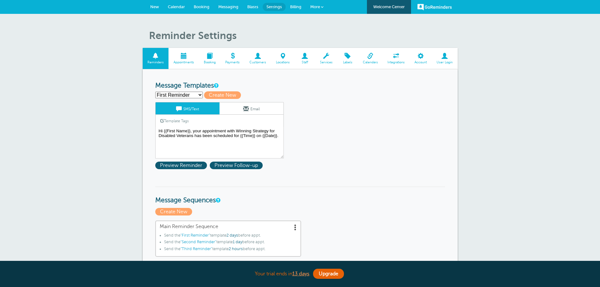 The image size is (600, 287). I want to click on span: Staff, so click(305, 62).